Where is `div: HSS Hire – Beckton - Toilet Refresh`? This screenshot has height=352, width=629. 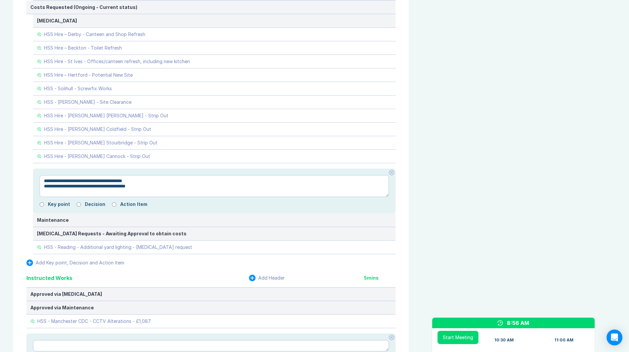 div: HSS Hire – Beckton - Toilet Refresh is located at coordinates (83, 48).